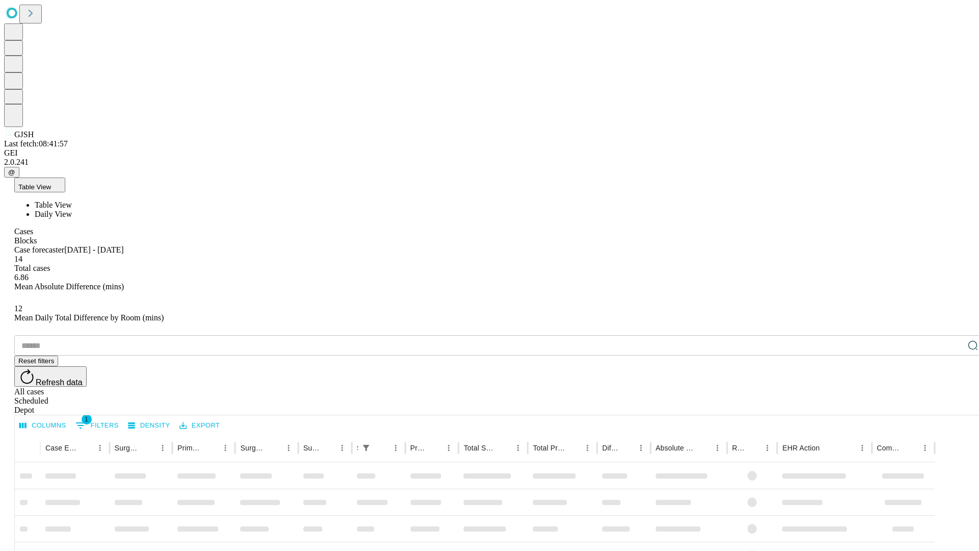 The width and height of the screenshot is (979, 551). Describe the element at coordinates (800, 448) in the screenshot. I see `div: EHR Action` at that location.